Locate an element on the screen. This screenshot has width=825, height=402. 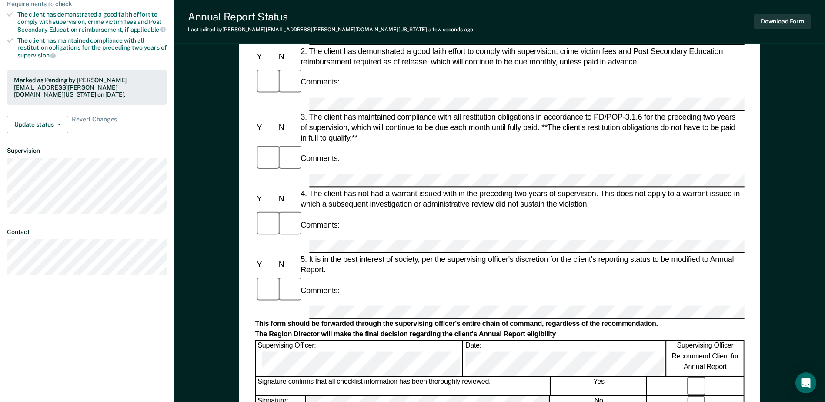
button: Update status is located at coordinates (37, 124).